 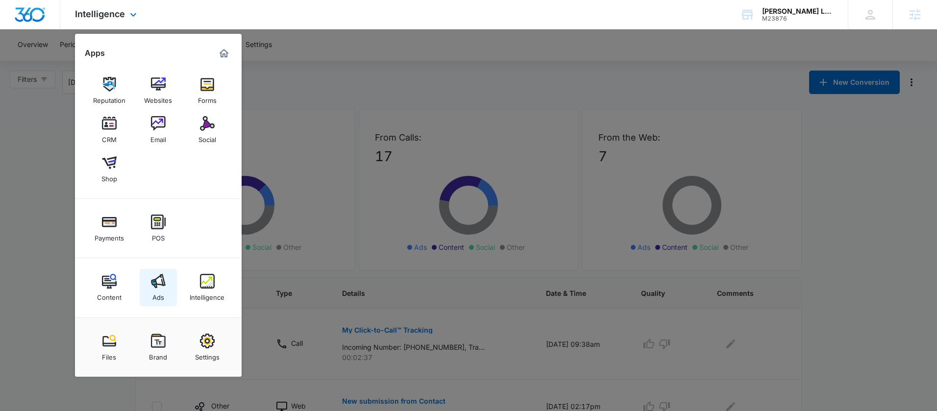 What do you see at coordinates (224, 53) in the screenshot?
I see `a: Marketing 360® Dashboard` at bounding box center [224, 53].